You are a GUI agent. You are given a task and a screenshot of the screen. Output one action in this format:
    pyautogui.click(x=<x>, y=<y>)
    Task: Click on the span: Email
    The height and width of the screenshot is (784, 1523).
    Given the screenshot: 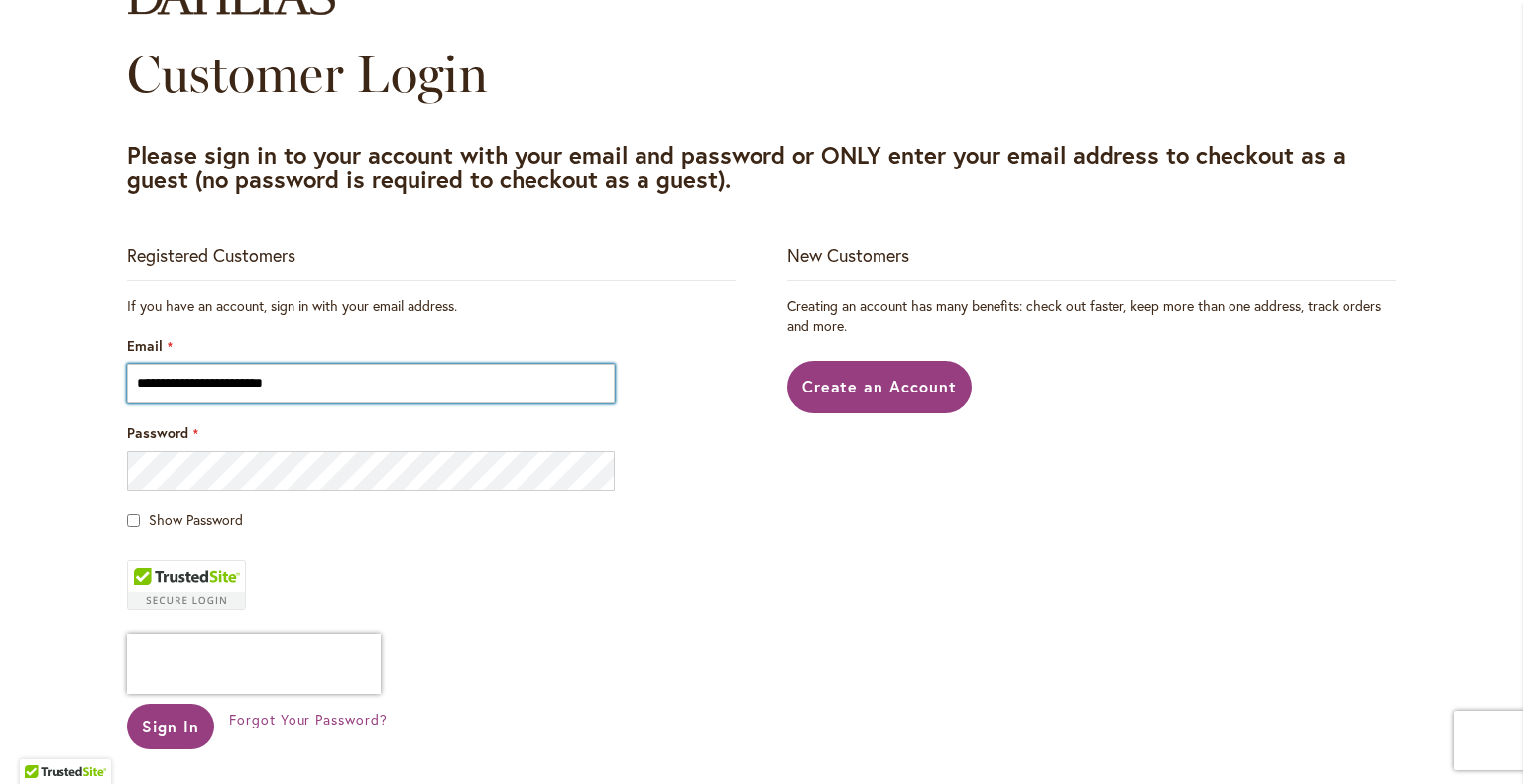 What is the action you would take?
    pyautogui.click(x=145, y=345)
    